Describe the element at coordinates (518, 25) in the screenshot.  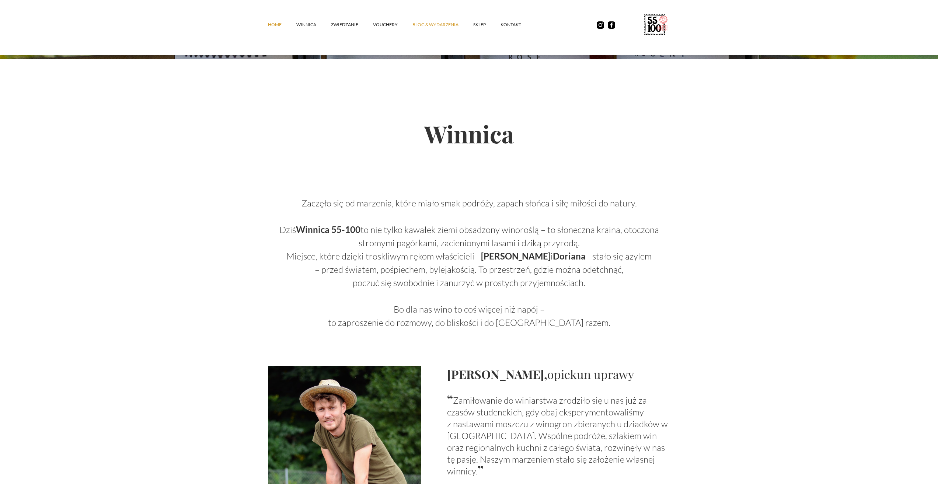
I see `a: kontakt` at that location.